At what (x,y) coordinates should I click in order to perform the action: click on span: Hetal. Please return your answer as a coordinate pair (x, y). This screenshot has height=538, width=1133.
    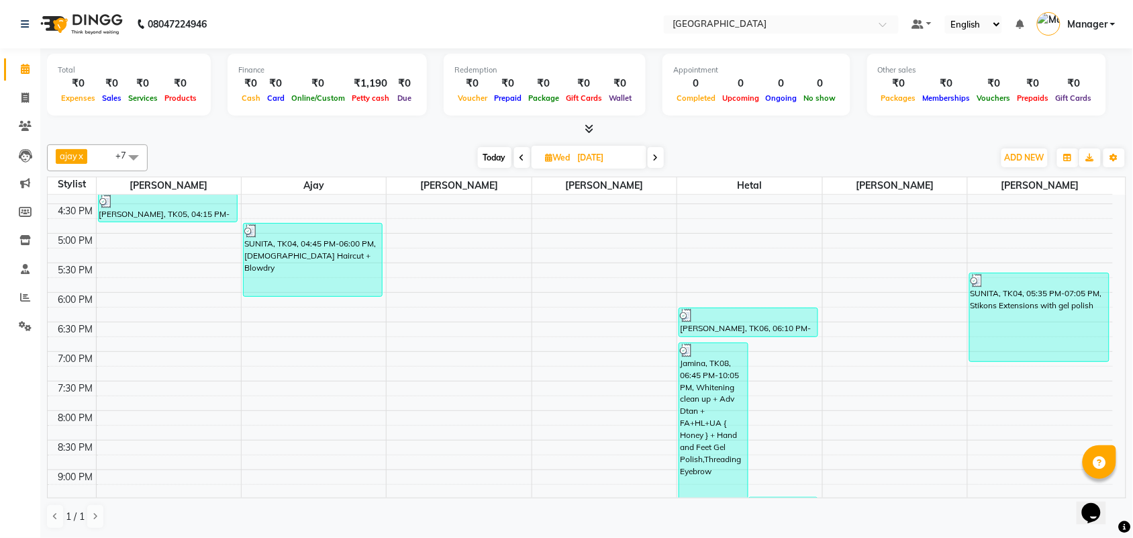
    Looking at the image, I should click on (749, 185).